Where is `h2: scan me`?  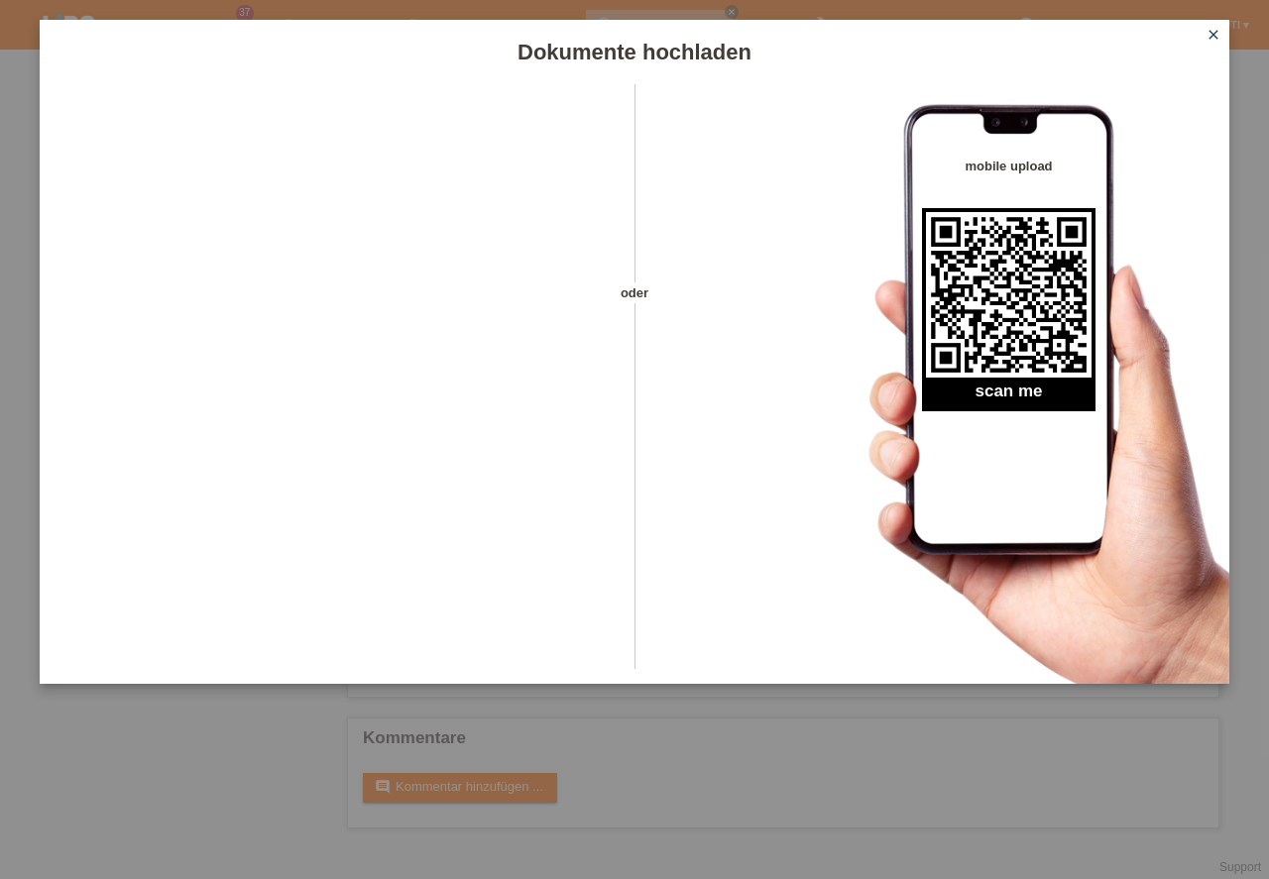 h2: scan me is located at coordinates (1008, 396).